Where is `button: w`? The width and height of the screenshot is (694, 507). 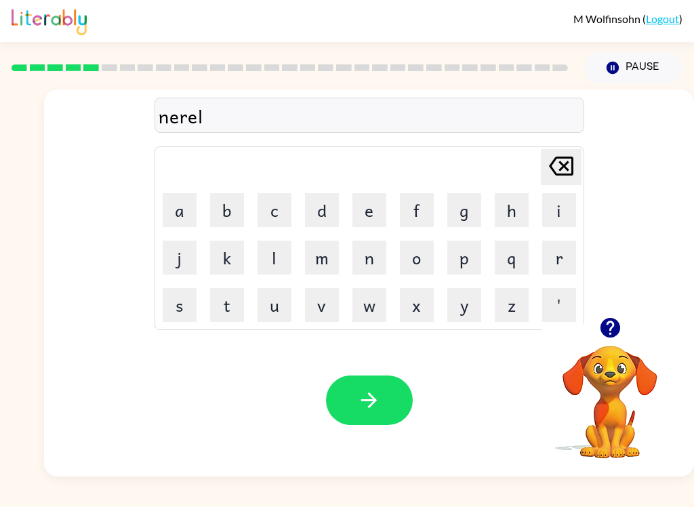 button: w is located at coordinates (369, 305).